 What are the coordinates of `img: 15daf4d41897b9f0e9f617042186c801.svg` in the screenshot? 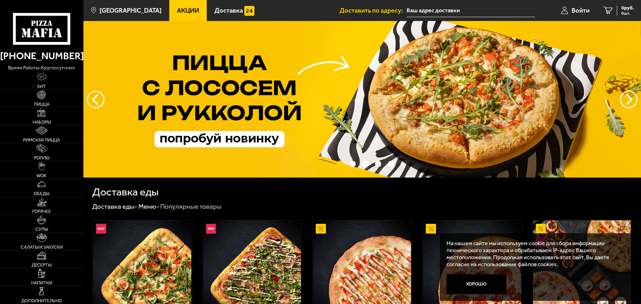 It's located at (249, 11).